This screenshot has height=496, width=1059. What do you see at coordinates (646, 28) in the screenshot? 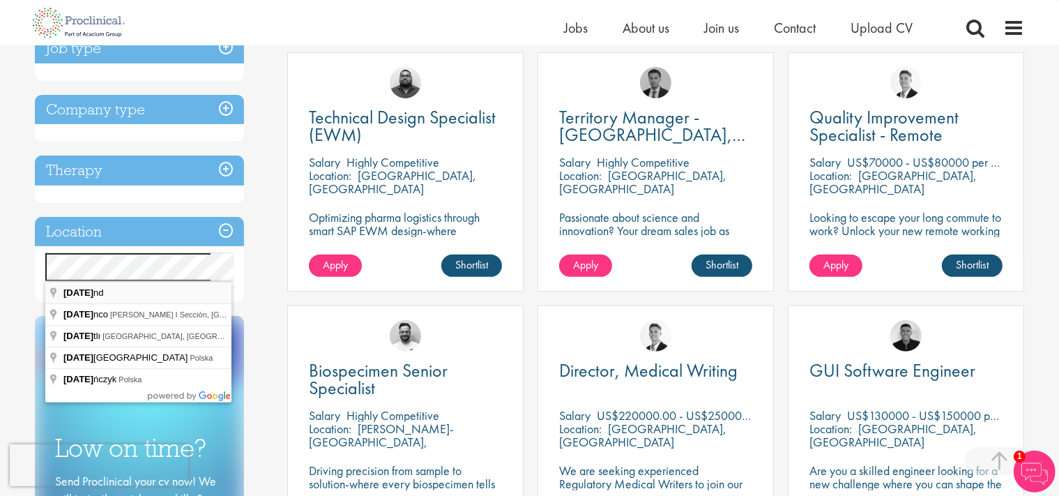
I see `span: About us` at bounding box center [646, 28].